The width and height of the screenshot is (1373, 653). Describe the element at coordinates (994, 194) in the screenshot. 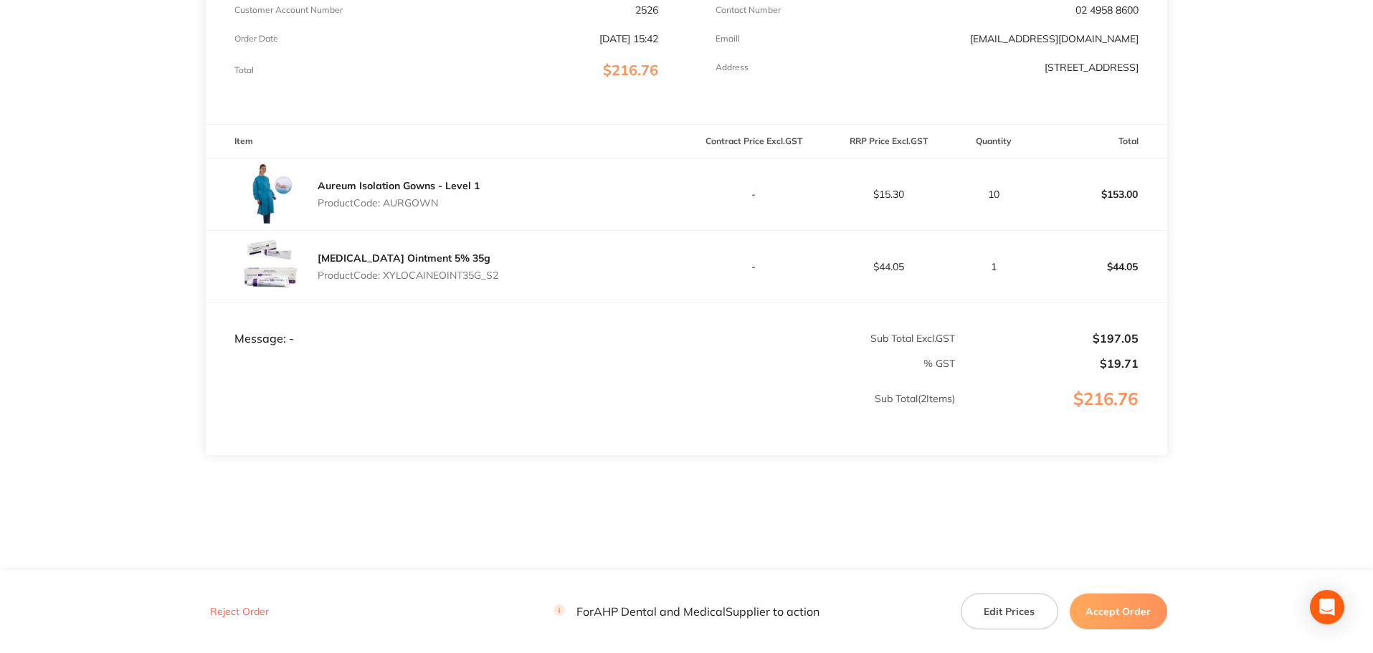

I see `p: 10` at that location.